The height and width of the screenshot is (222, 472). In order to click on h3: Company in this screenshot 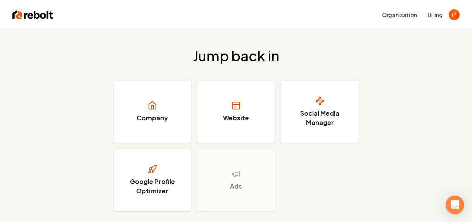, I will do `click(152, 118)`.